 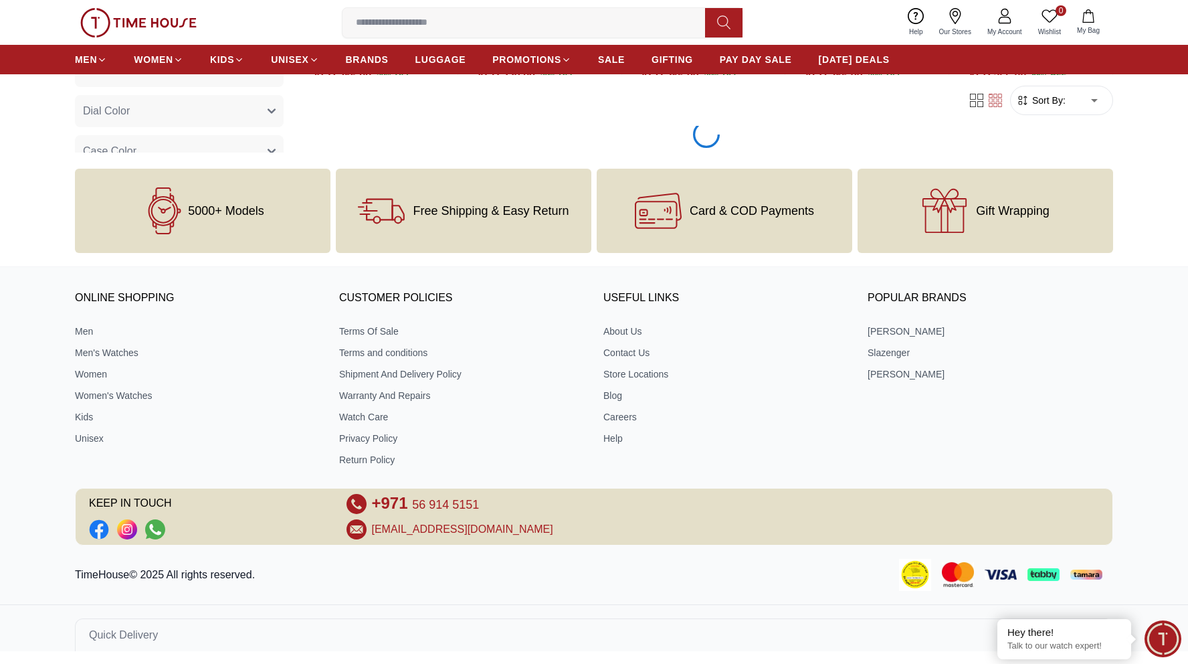 I want to click on span: SALE, so click(x=611, y=60).